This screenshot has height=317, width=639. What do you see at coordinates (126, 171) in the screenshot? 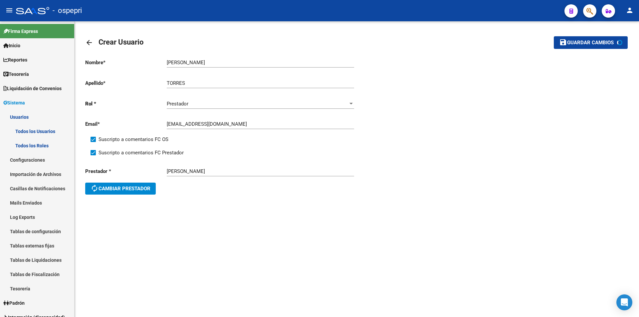
I see `p: Prestador *` at bounding box center [126, 171].